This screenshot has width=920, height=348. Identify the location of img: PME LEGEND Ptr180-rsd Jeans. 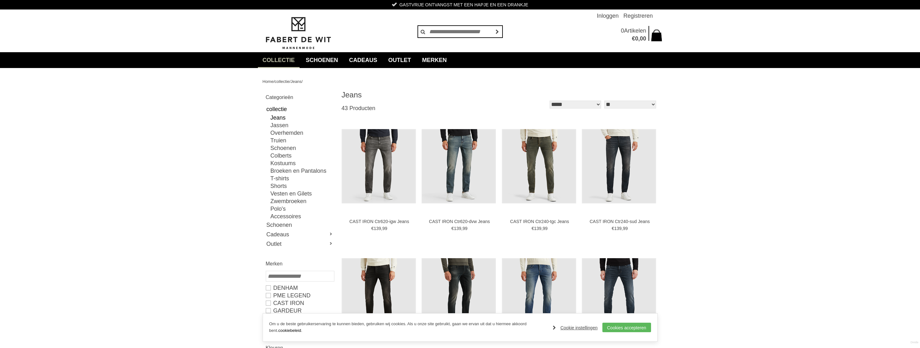
(619, 295).